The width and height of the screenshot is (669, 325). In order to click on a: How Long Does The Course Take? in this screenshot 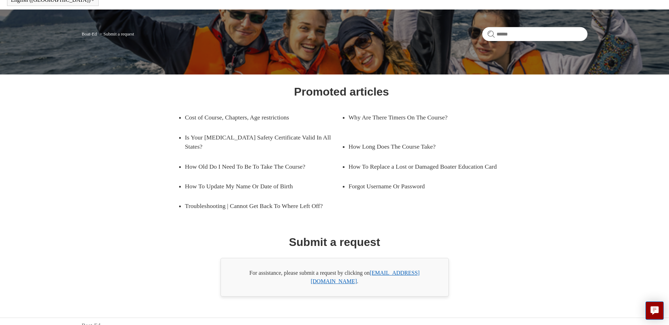, I will do `click(422, 147)`.